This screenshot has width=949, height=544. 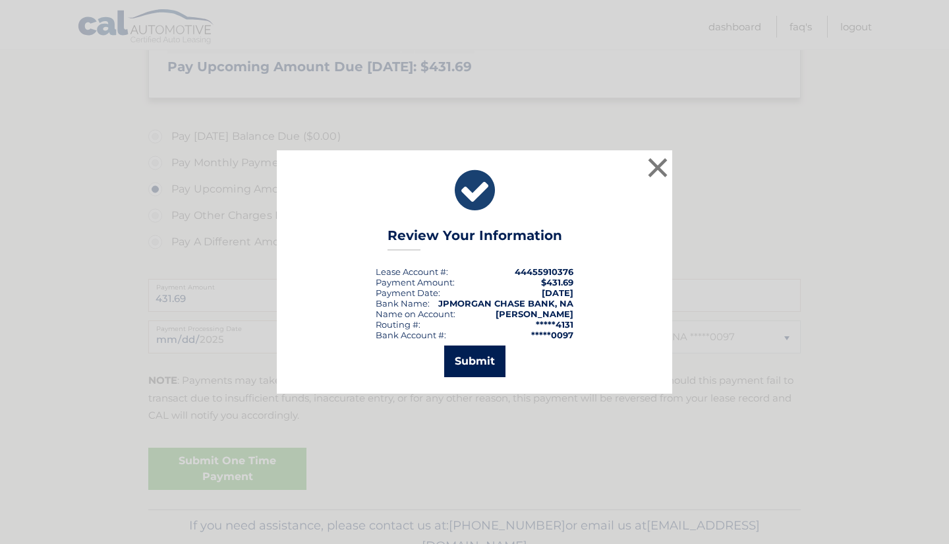 What do you see at coordinates (411, 335) in the screenshot?
I see `div: Bank Account #:` at bounding box center [411, 335].